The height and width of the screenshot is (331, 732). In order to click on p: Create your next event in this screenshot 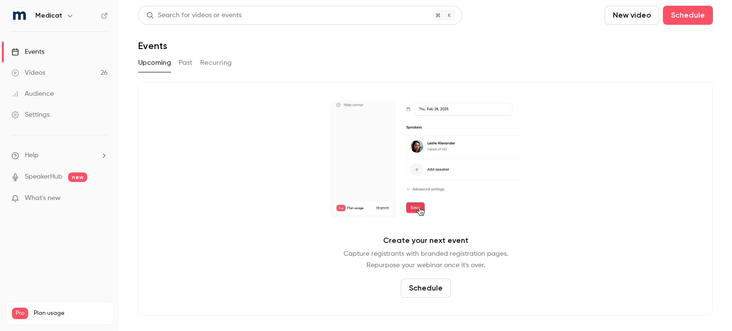, I will do `click(426, 241)`.